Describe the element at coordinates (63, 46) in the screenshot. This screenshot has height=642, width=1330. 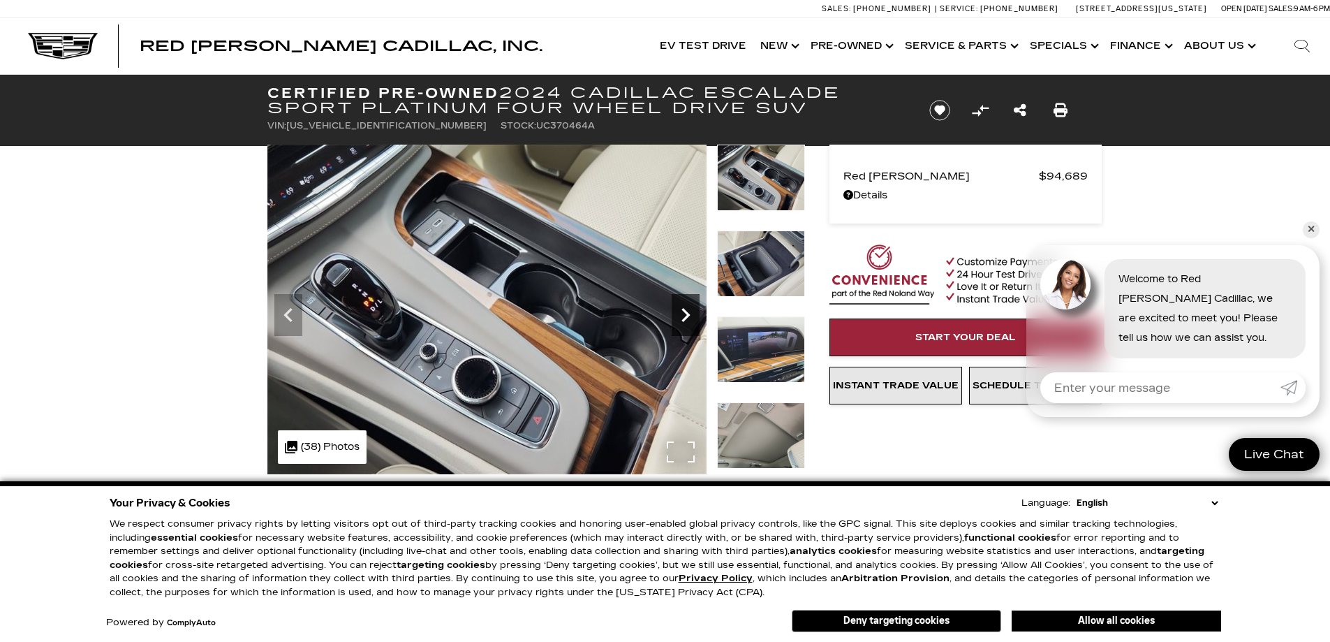
I see `img: Cadillac Dark Logo with Cadillac White Text` at that location.